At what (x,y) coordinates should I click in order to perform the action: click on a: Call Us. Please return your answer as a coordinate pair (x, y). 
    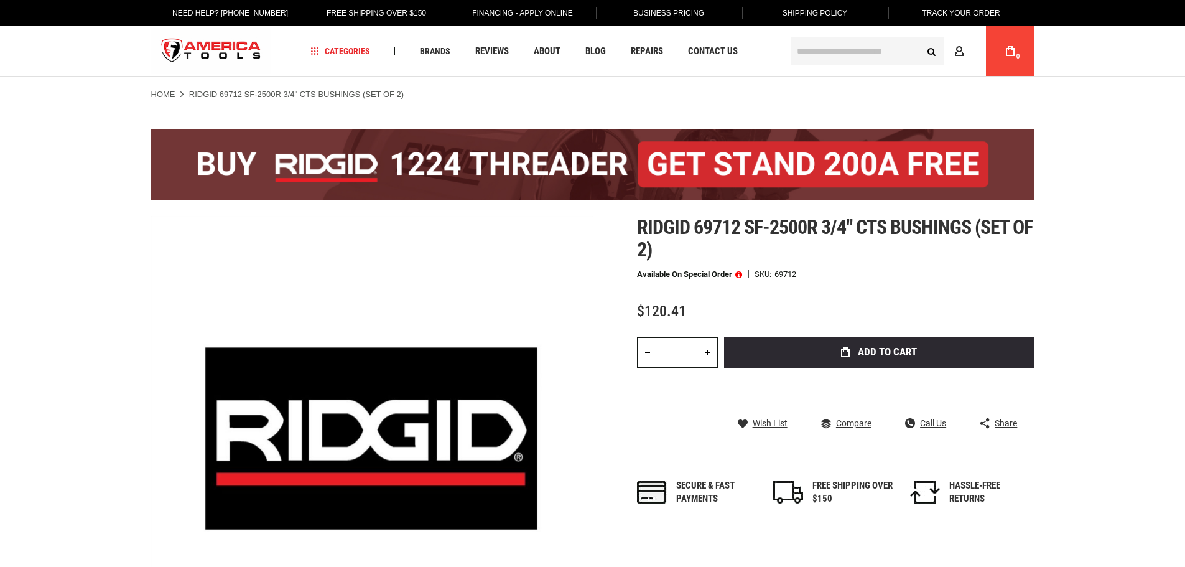
    Looking at the image, I should click on (926, 423).